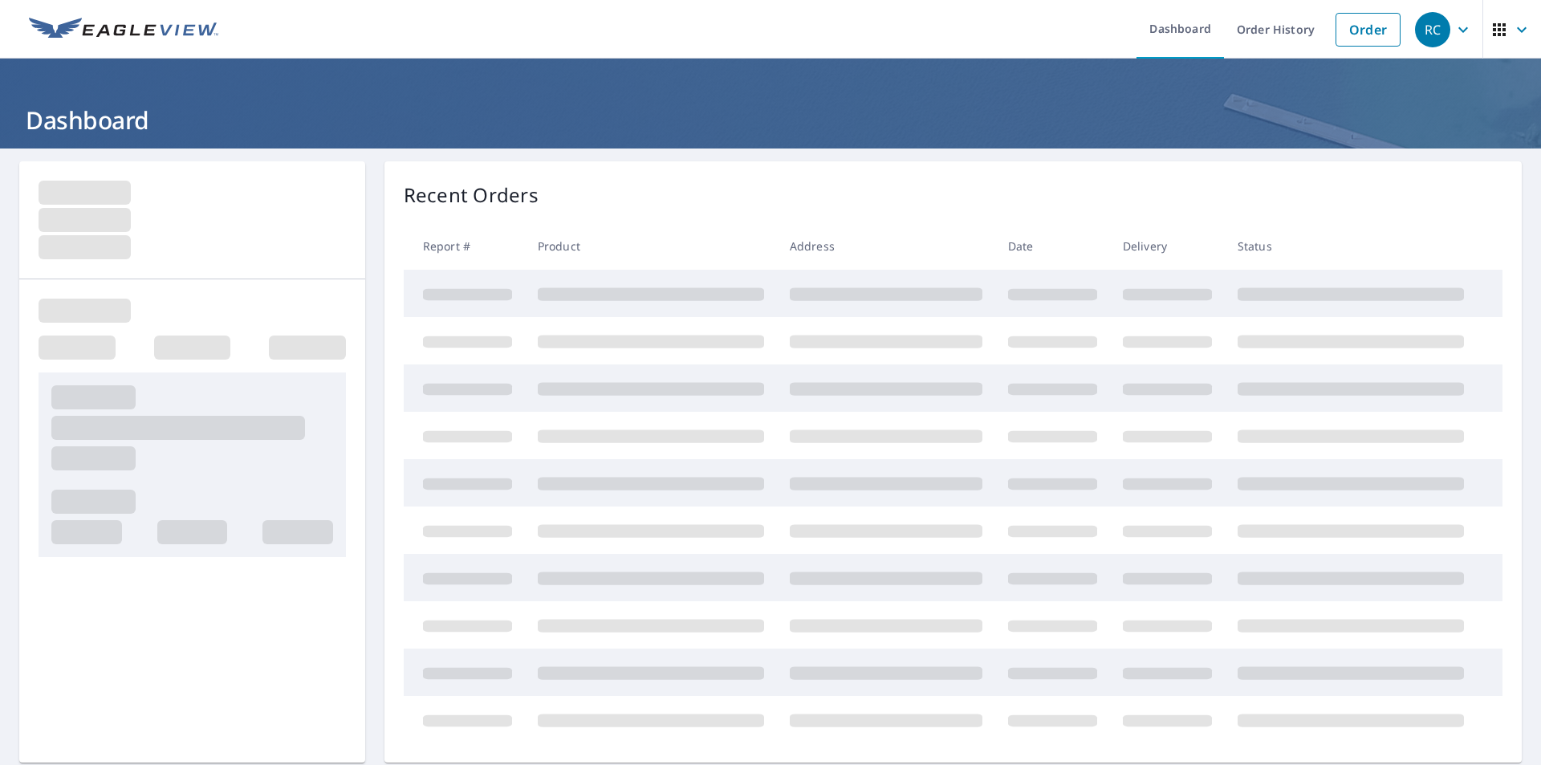 This screenshot has height=765, width=1541. Describe the element at coordinates (1433, 30) in the screenshot. I see `div: RC` at that location.